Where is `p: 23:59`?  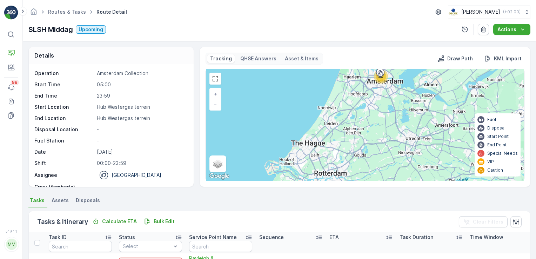
p: 23:59 is located at coordinates (141, 96).